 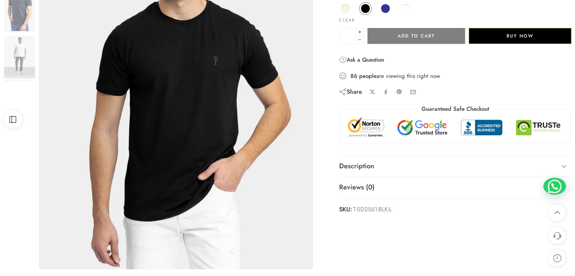 I want to click on input: Product quantity, so click(x=348, y=36).